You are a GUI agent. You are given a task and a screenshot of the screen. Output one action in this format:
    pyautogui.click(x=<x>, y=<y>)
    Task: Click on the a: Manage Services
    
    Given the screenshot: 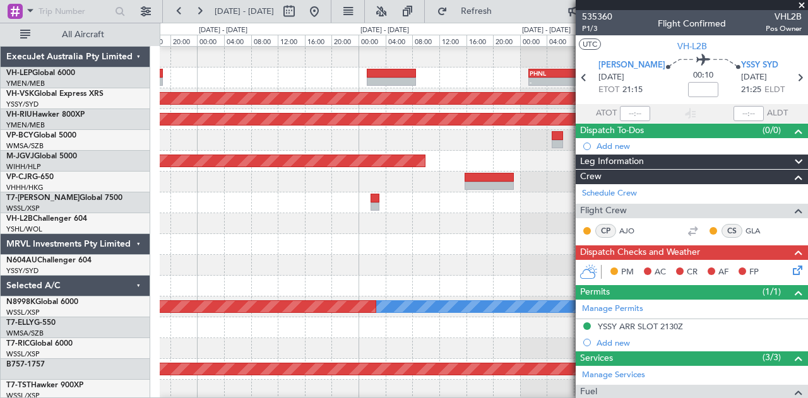 What is the action you would take?
    pyautogui.click(x=614, y=376)
    